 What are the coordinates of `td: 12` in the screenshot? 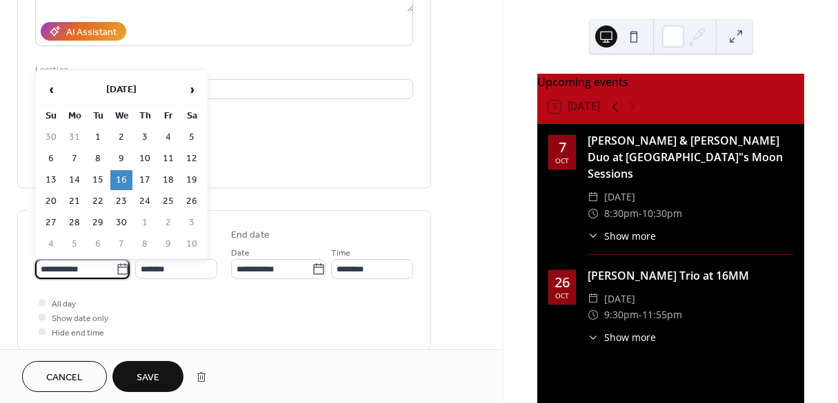 It's located at (192, 159).